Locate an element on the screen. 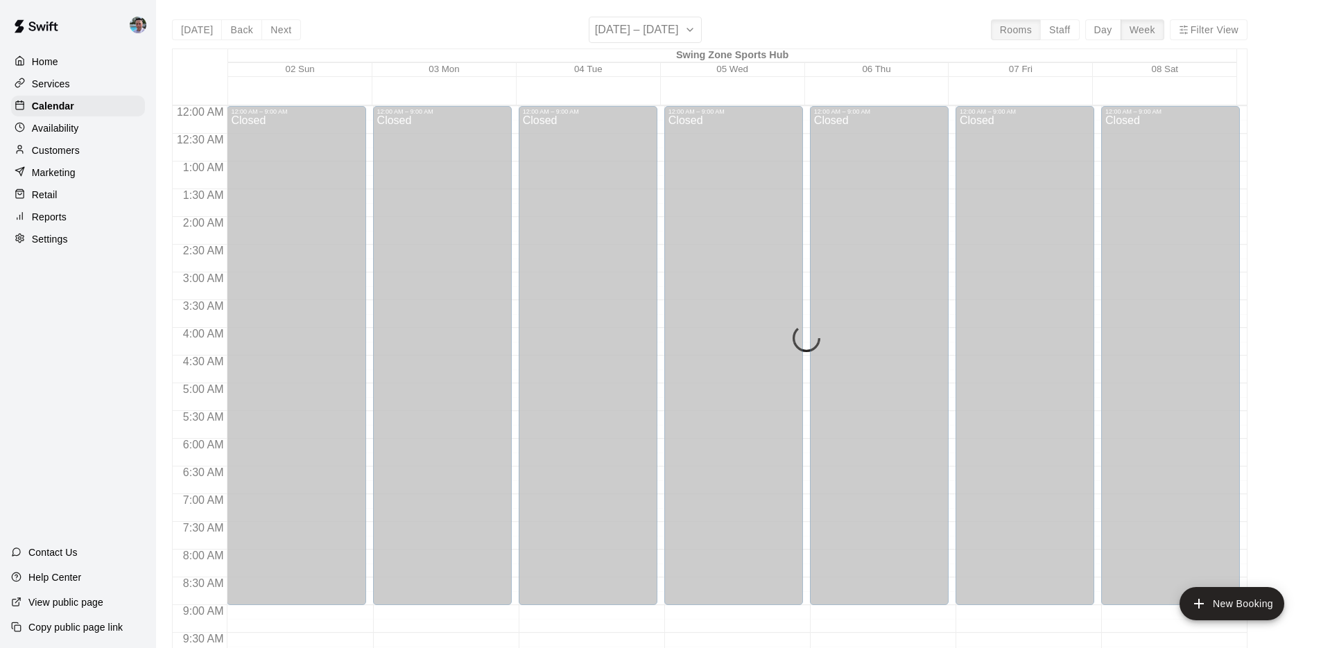 The height and width of the screenshot is (648, 1321). span: 1:30 AM is located at coordinates (203, 195).